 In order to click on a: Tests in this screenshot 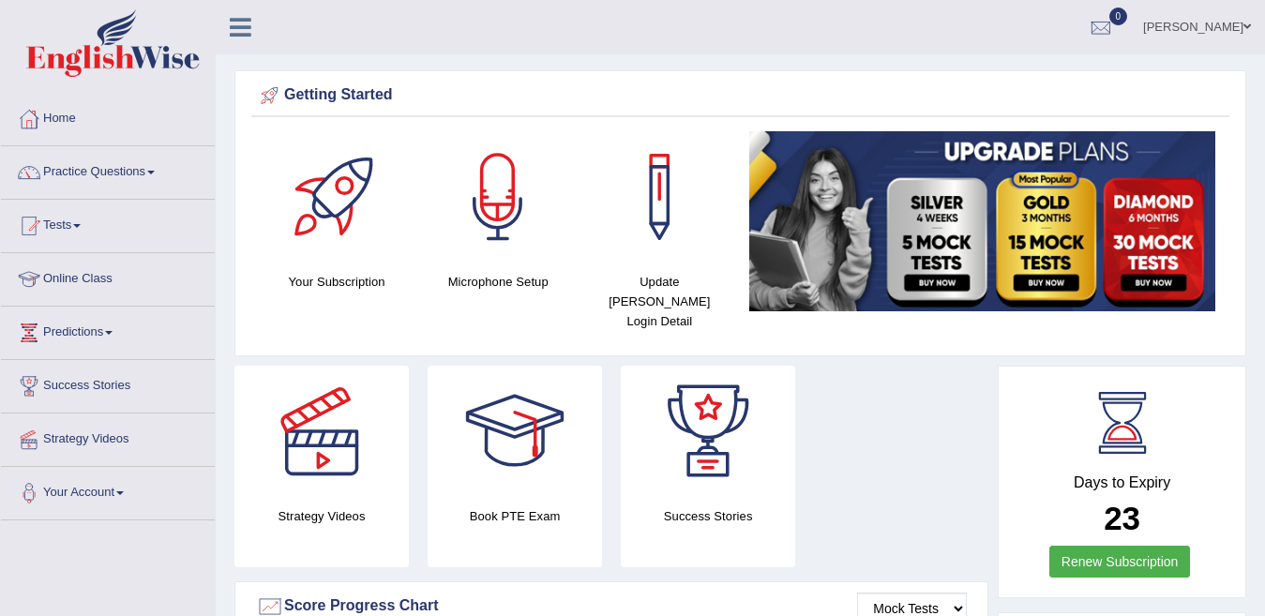, I will do `click(108, 223)`.